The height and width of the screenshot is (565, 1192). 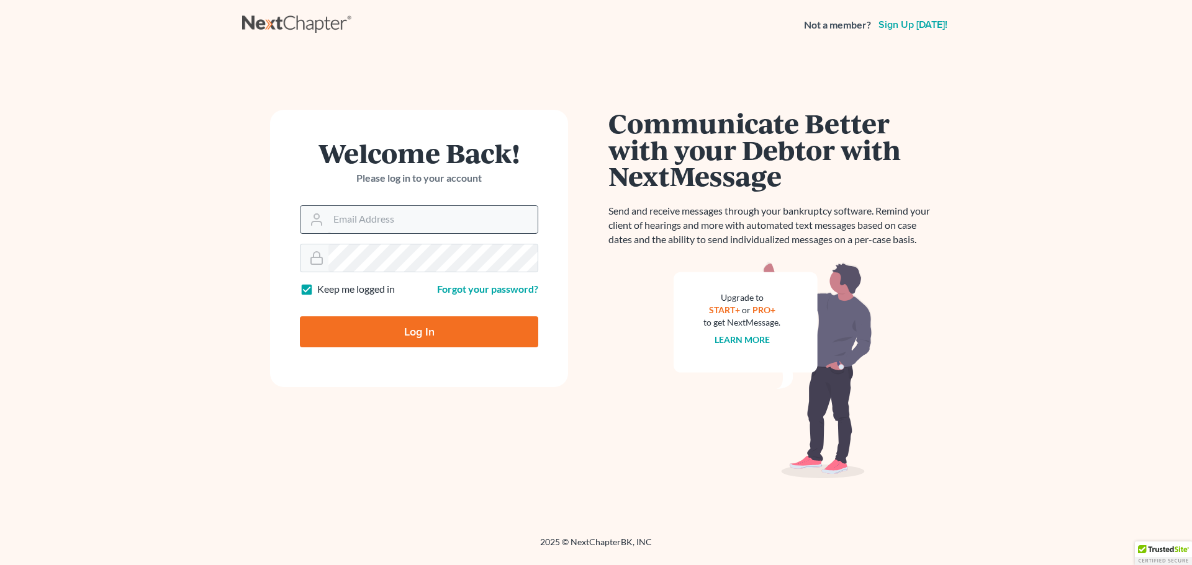 I want to click on h1: Communicate Better with your Debtor with NextMessage, so click(x=773, y=150).